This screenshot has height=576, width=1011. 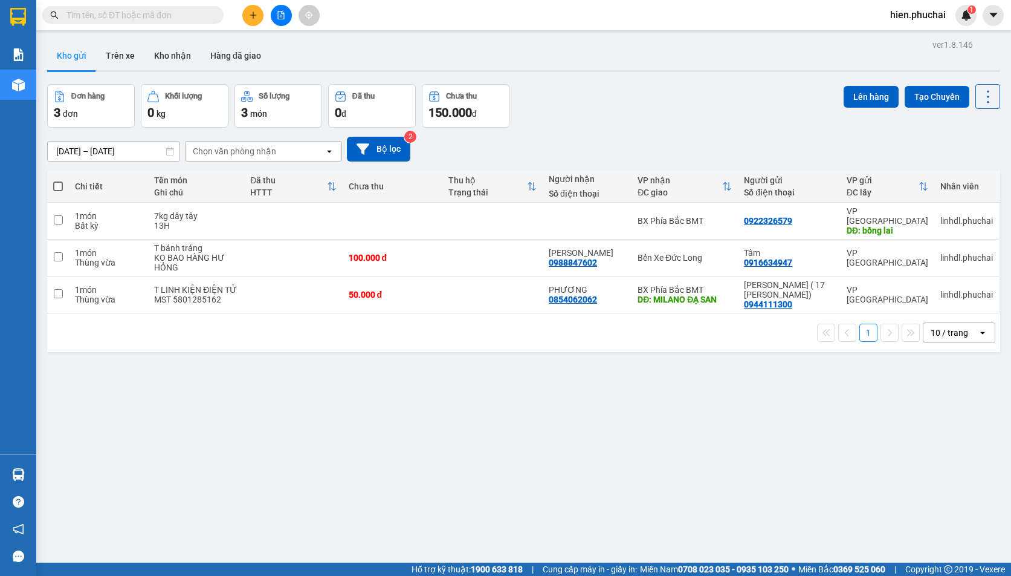 I want to click on span: aim, so click(x=309, y=15).